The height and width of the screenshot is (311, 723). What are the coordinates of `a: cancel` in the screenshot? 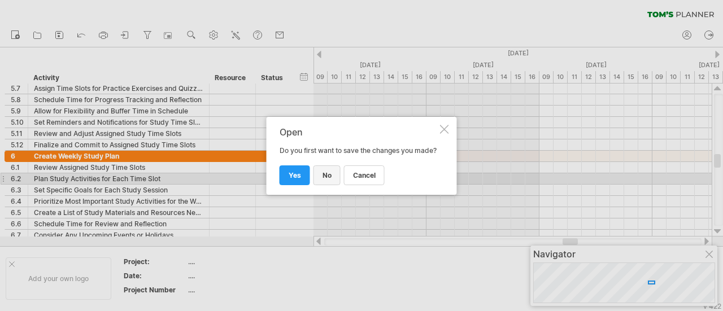 It's located at (364, 175).